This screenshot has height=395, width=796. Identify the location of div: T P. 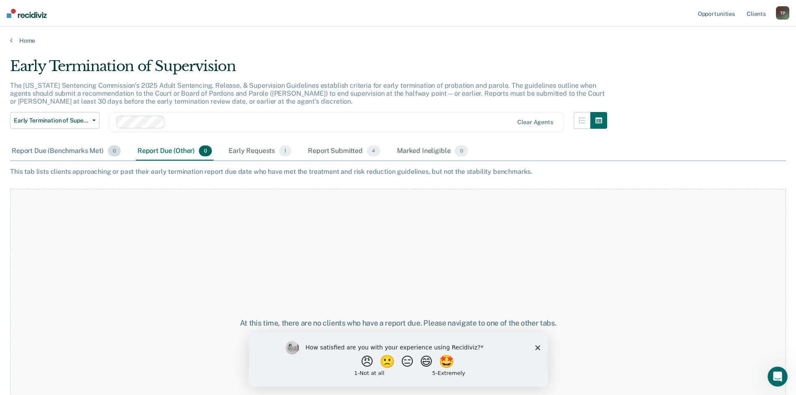
(782, 13).